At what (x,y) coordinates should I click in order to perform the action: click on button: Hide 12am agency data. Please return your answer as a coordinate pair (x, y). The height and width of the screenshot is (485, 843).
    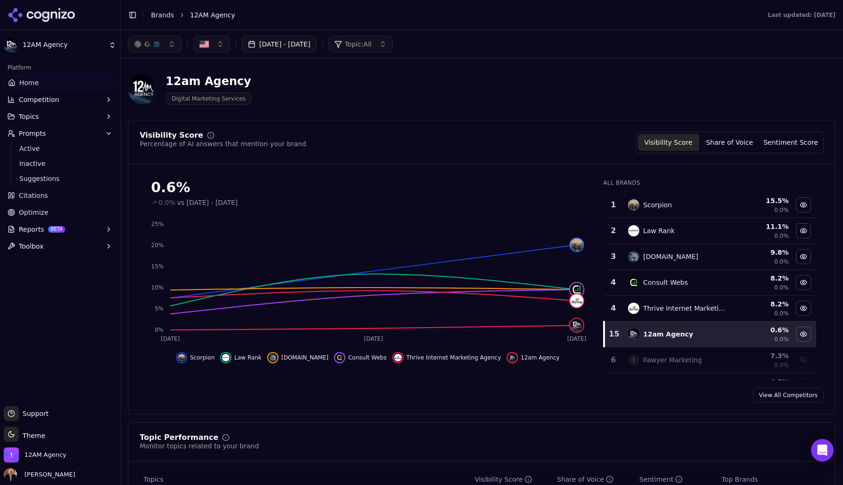
    Looking at the image, I should click on (533, 358).